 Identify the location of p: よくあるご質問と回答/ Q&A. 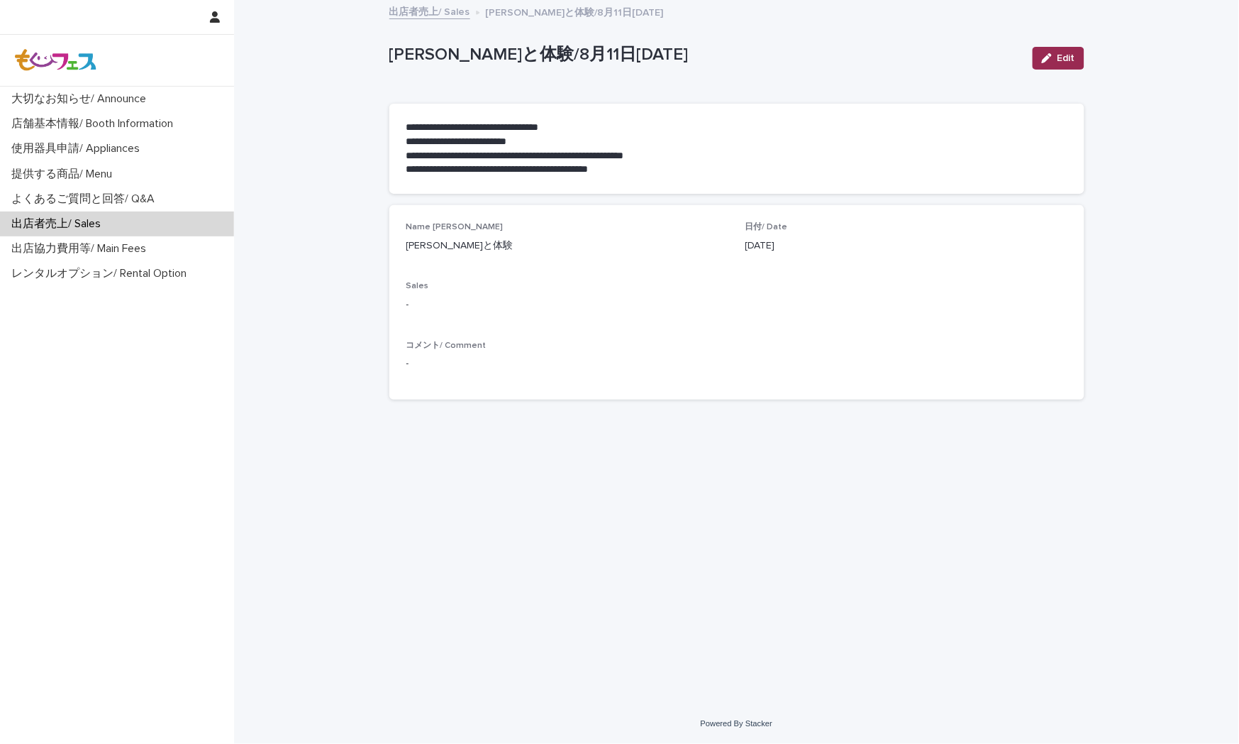
(86, 199).